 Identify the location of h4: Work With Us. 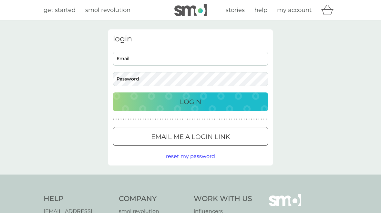
(223, 198).